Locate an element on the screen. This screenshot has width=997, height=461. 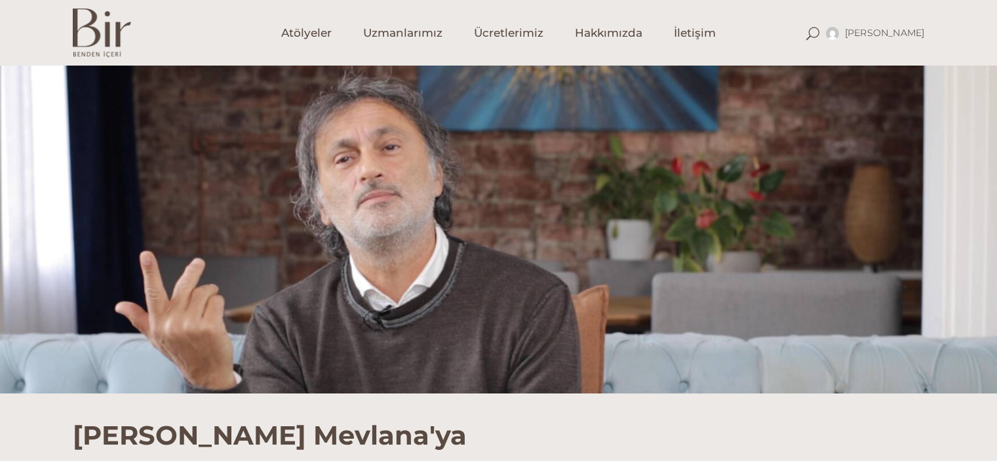
span: İletişim is located at coordinates (695, 33).